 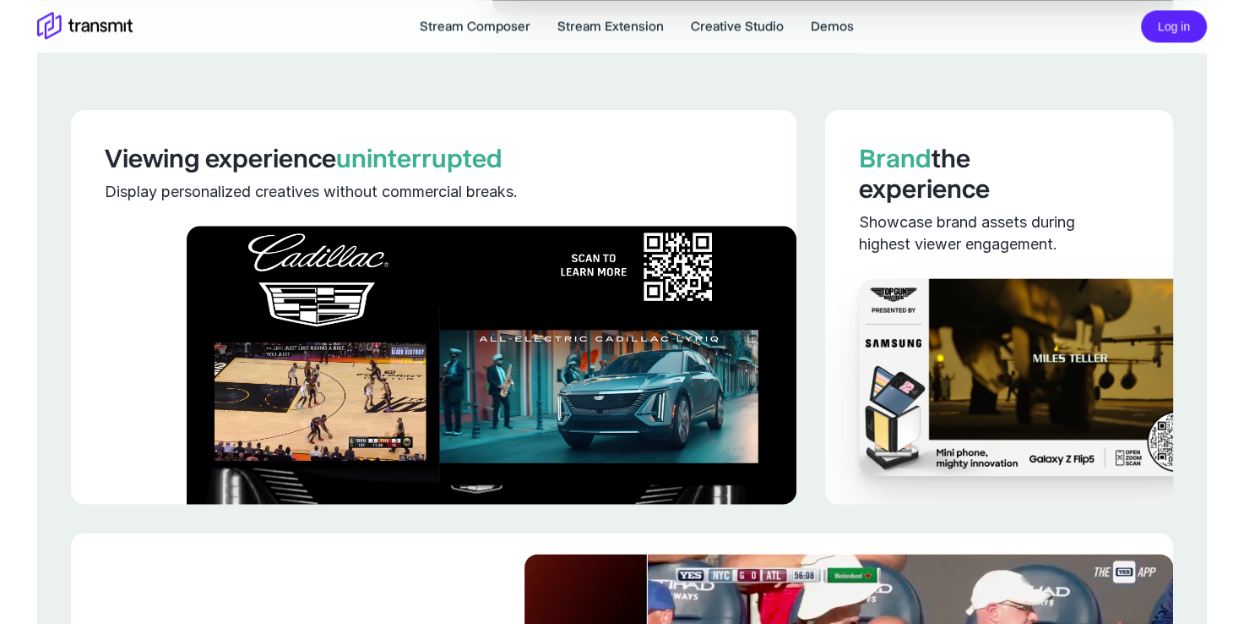 What do you see at coordinates (433, 192) in the screenshot?
I see `div: Display personalized creatives without commercial breaks.` at bounding box center [433, 192].